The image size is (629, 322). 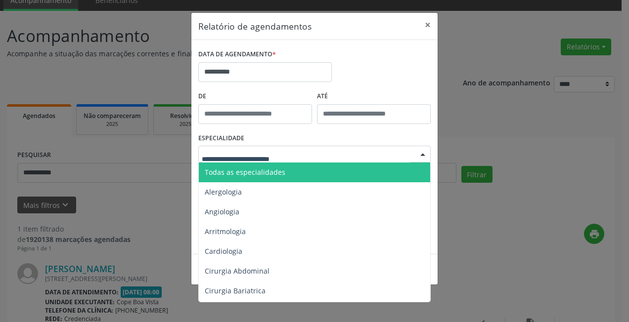 I want to click on span: Cardiologia, so click(x=223, y=251).